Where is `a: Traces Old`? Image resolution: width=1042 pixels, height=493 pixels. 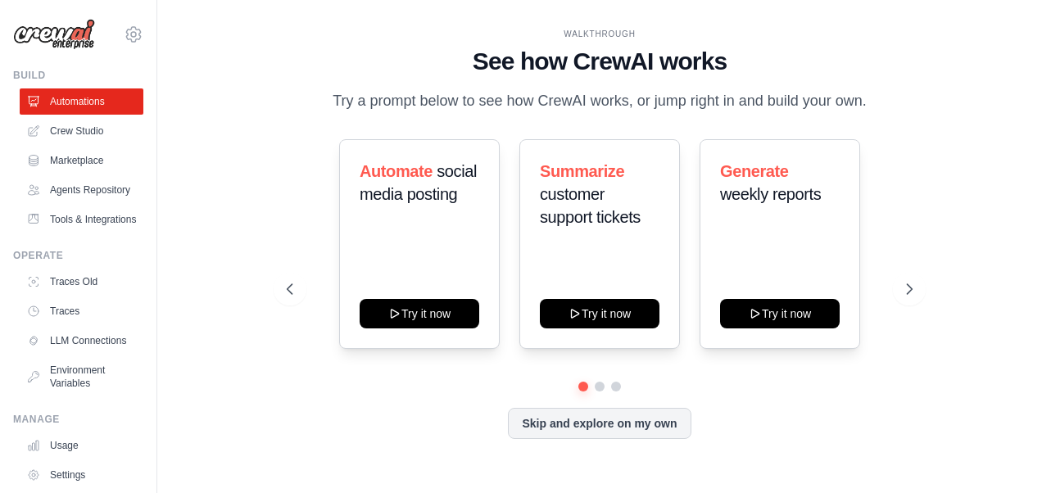 a: Traces Old is located at coordinates (81, 282).